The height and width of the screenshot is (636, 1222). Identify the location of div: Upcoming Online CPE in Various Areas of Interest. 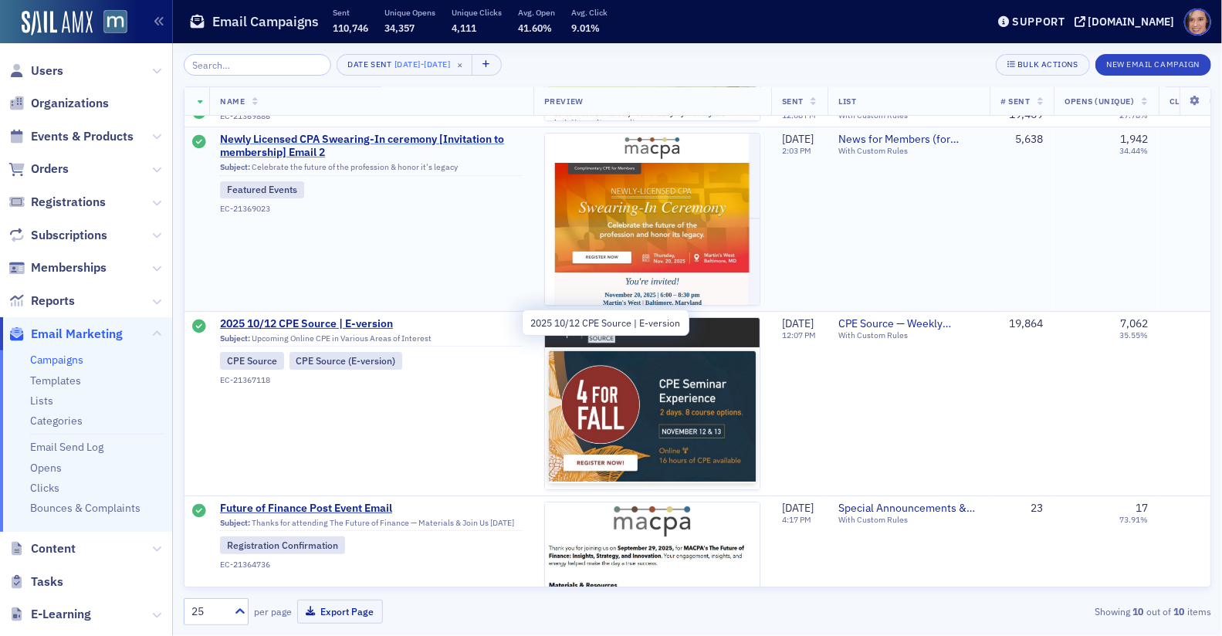
(371, 340).